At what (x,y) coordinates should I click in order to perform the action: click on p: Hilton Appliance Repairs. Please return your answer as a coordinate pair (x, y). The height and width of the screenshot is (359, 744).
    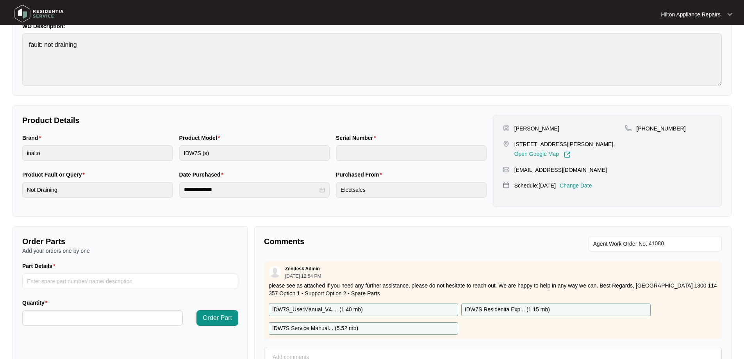
    Looking at the image, I should click on (690, 14).